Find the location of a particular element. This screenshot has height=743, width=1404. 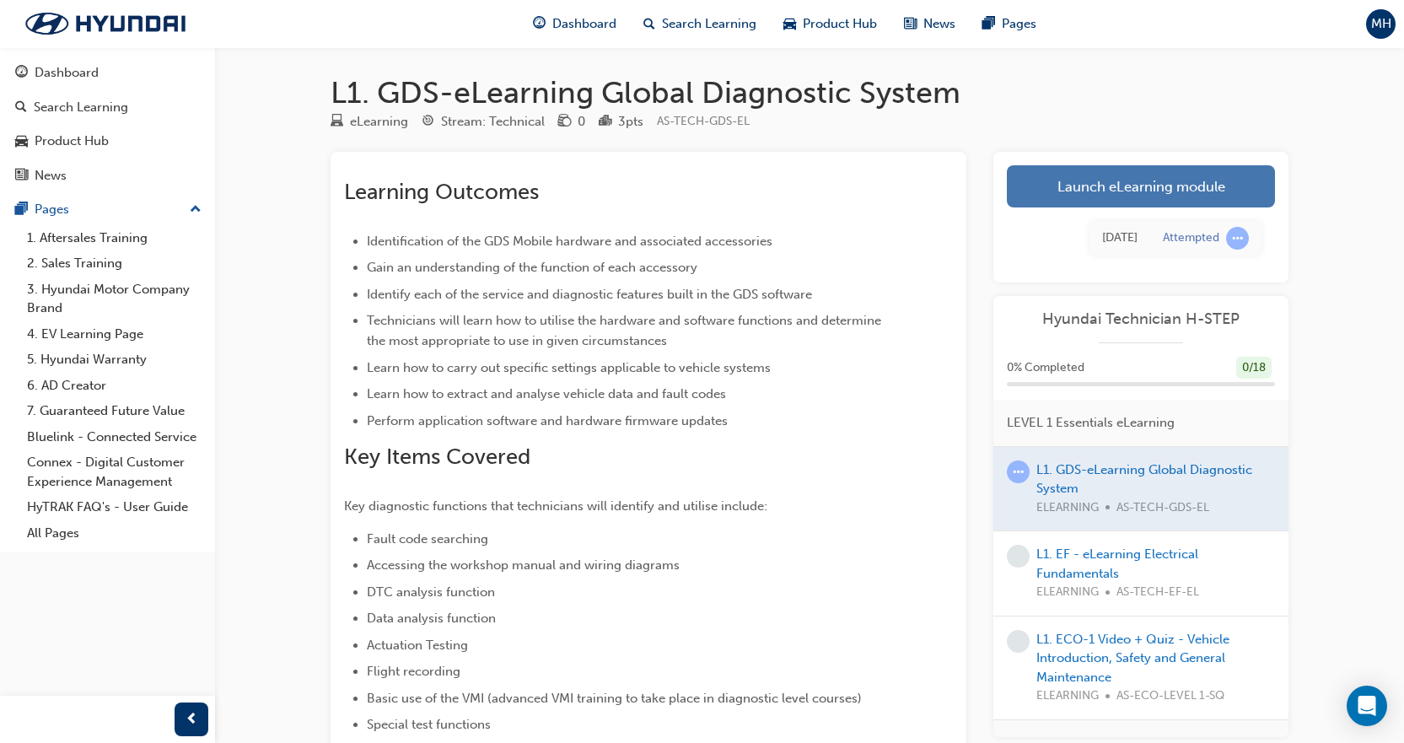

span: Hyundai Technician H-STEP is located at coordinates (1141, 319).